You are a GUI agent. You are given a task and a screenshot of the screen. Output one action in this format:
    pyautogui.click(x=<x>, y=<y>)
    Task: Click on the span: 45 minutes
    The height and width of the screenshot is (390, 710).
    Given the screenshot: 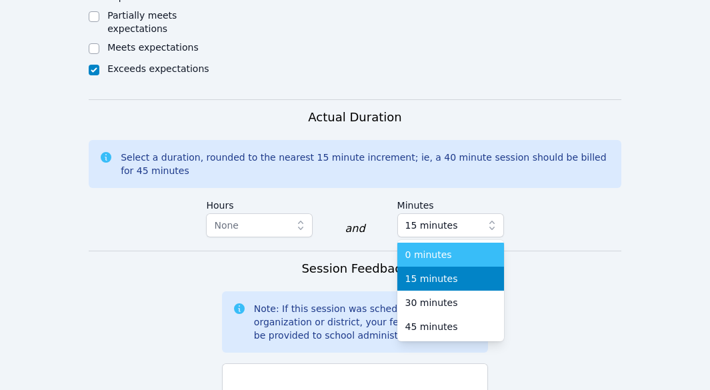 What is the action you would take?
    pyautogui.click(x=431, y=327)
    